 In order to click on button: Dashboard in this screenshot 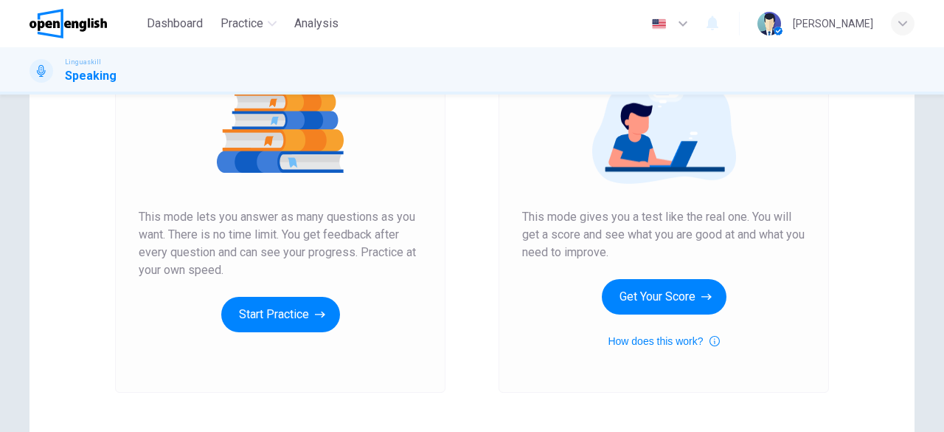, I will do `click(175, 24)`.